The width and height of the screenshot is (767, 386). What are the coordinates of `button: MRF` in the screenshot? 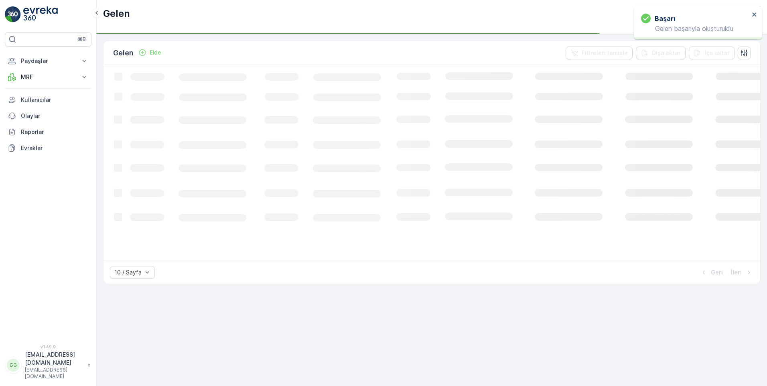 It's located at (48, 77).